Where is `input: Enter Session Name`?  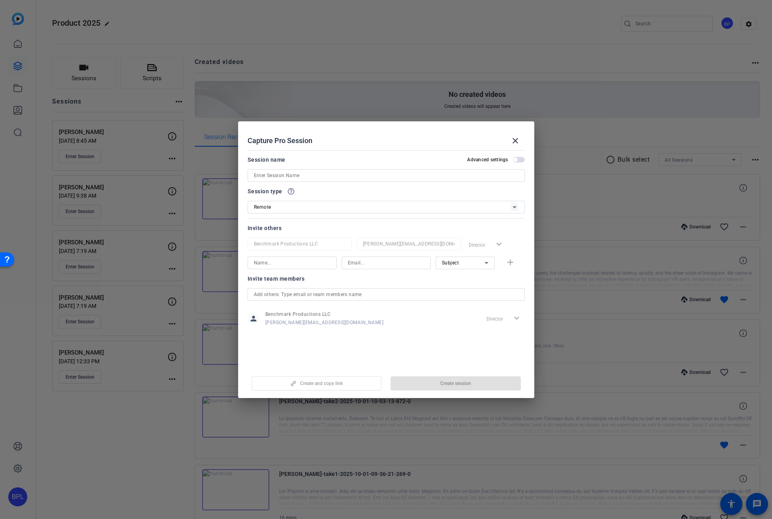
input: Enter Session Name is located at coordinates (386, 175).